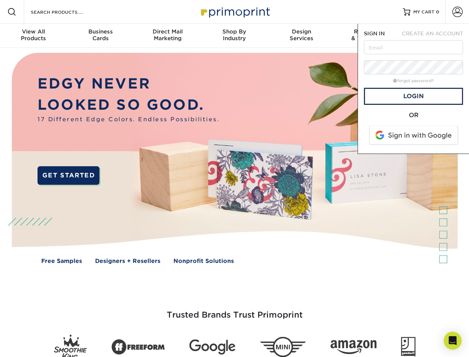 The height and width of the screenshot is (357, 469). Describe the element at coordinates (453, 340) in the screenshot. I see `div: Open Intercom Messenger` at that location.